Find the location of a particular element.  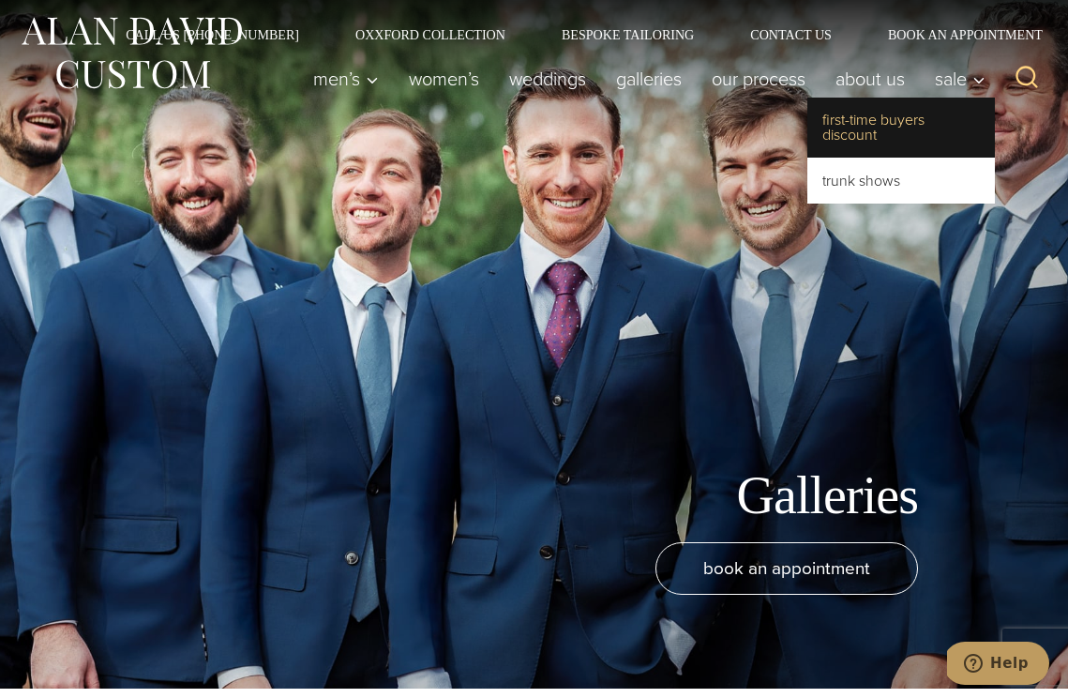

a: First-Time Buyers Discount is located at coordinates (901, 128).